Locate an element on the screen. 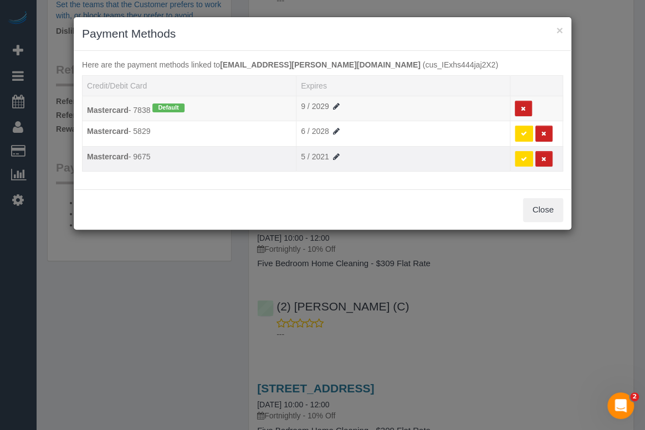 Image resolution: width=645 pixels, height=430 pixels. sui-modal: Payment Methods is located at coordinates (322, 124).